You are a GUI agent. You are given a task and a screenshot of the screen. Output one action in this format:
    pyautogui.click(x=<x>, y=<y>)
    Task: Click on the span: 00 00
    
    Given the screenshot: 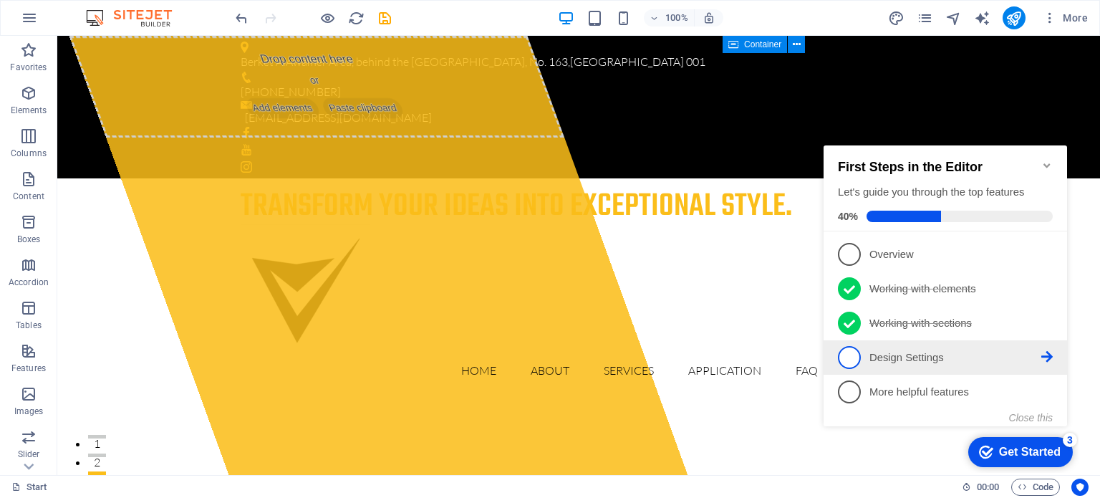 What is the action you would take?
    pyautogui.click(x=988, y=487)
    